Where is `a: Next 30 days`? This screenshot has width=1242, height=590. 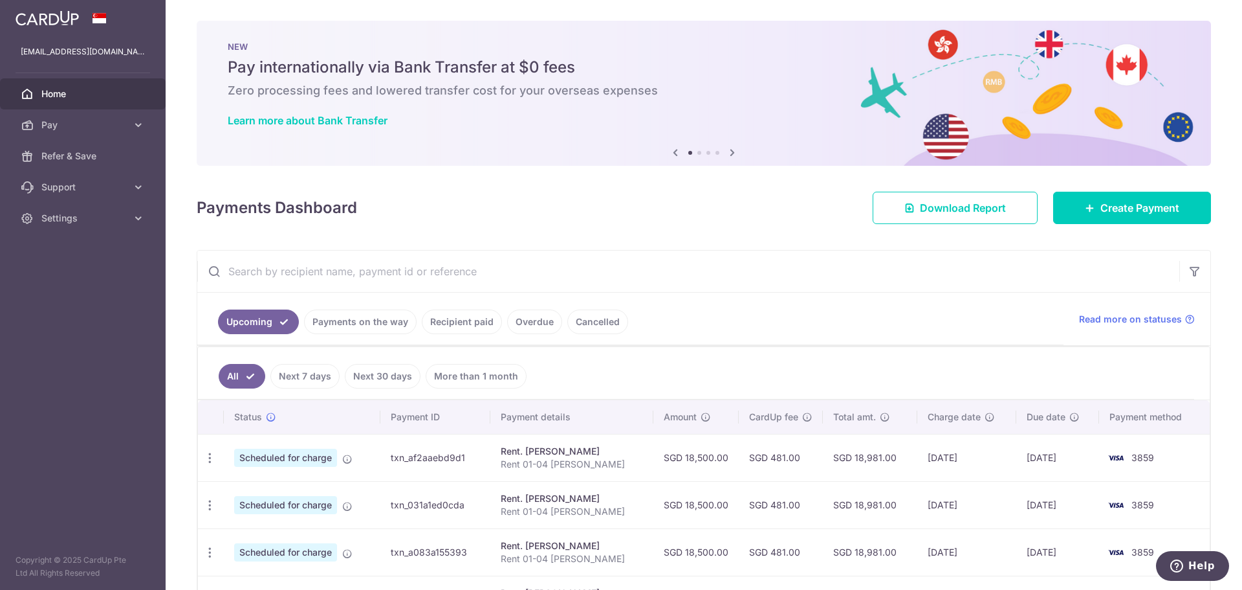 a: Next 30 days is located at coordinates (382, 376).